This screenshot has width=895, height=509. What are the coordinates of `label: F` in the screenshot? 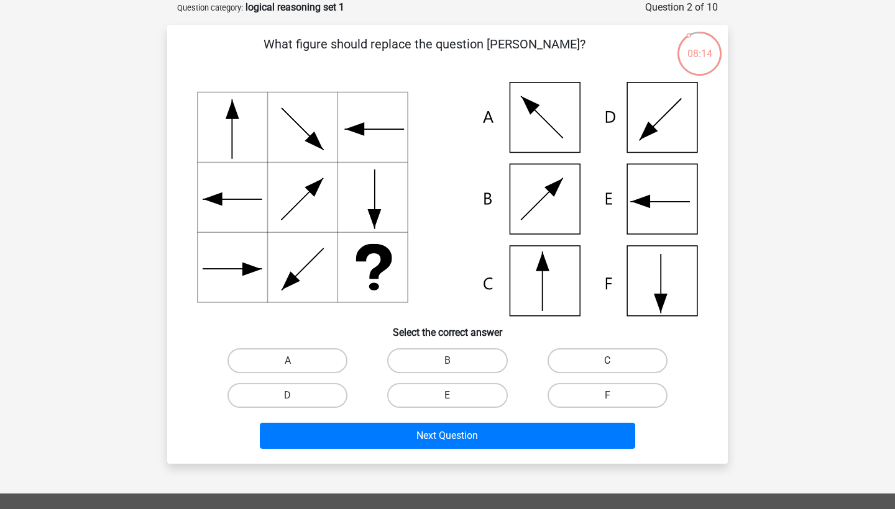 It's located at (607, 396).